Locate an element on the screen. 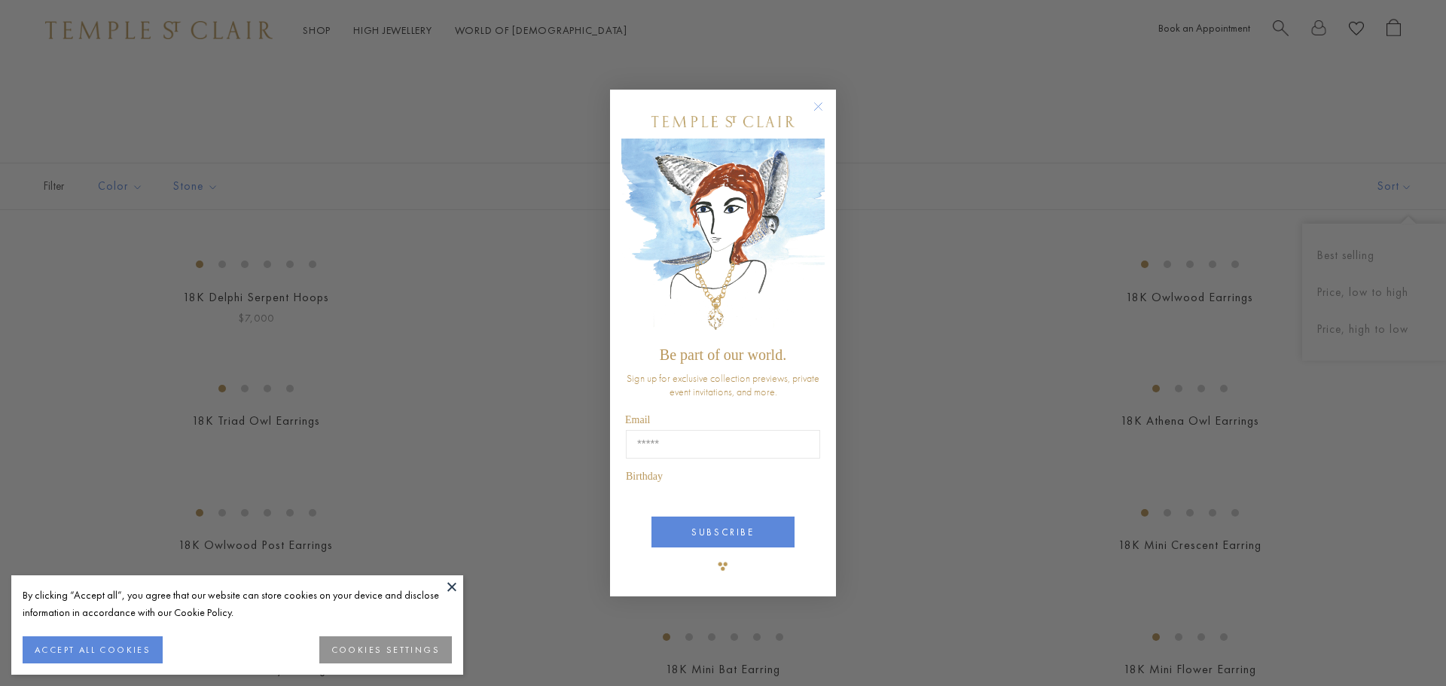 The width and height of the screenshot is (1446, 686). button: SUBSCRIBE is located at coordinates (723, 532).